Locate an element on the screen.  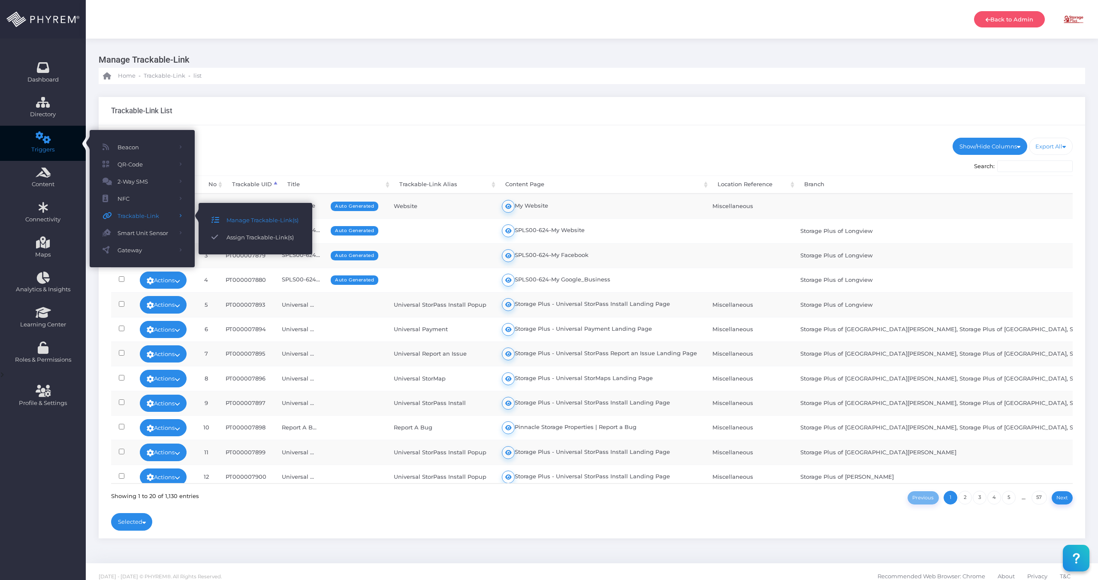
td: Universal StorPass Install is located at coordinates (440, 403).